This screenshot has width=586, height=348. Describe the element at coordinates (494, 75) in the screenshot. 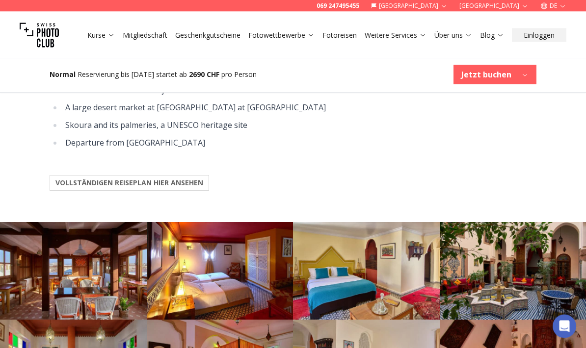

I see `button: Jetzt buchen` at that location.